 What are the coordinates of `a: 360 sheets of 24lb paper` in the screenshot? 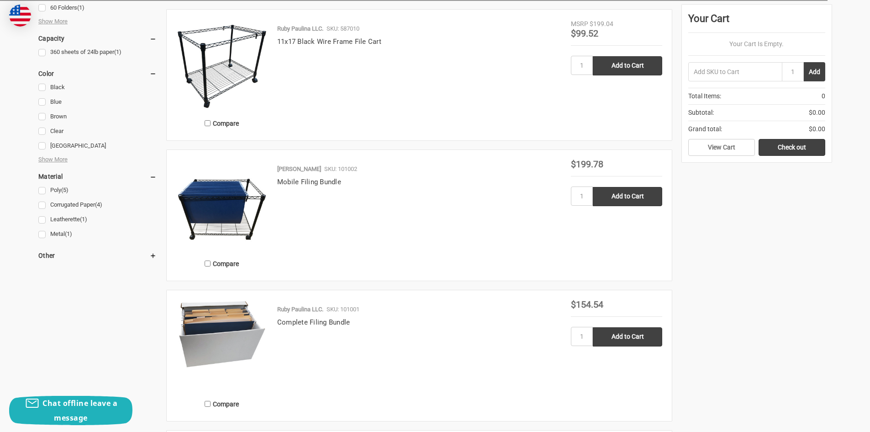 It's located at (97, 52).